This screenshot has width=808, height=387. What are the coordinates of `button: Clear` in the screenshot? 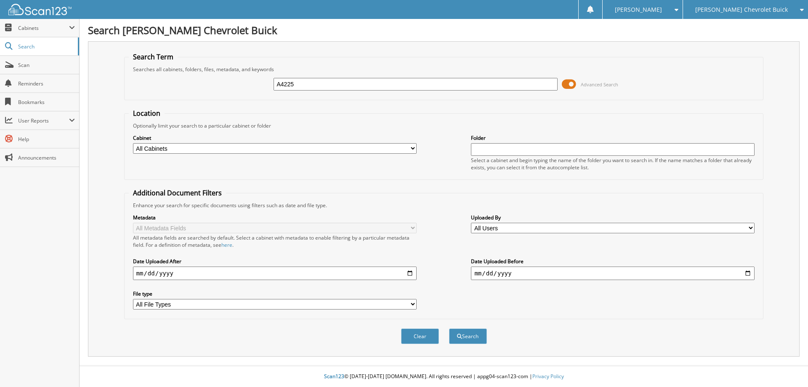 It's located at (420, 336).